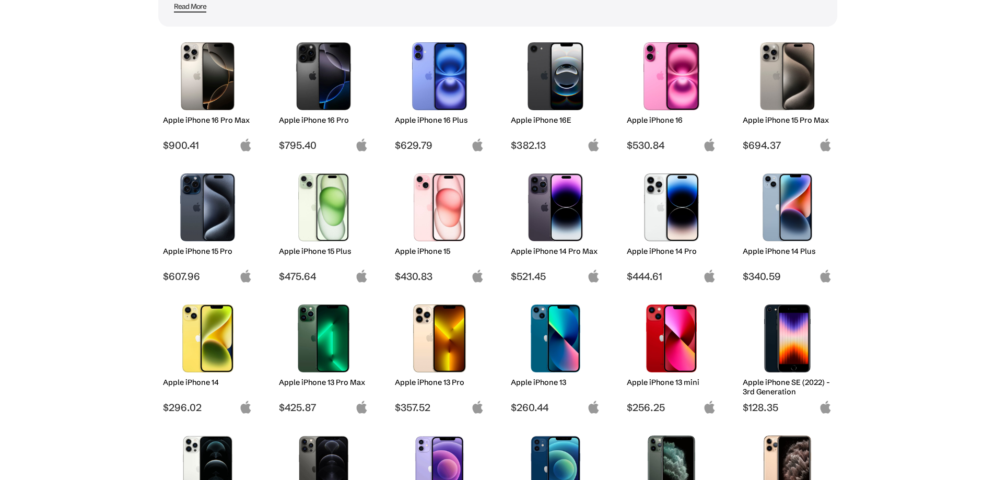  I want to click on a: iPhone 13 Apple iPhone 13 $260.44 apple-logo, so click(556, 356).